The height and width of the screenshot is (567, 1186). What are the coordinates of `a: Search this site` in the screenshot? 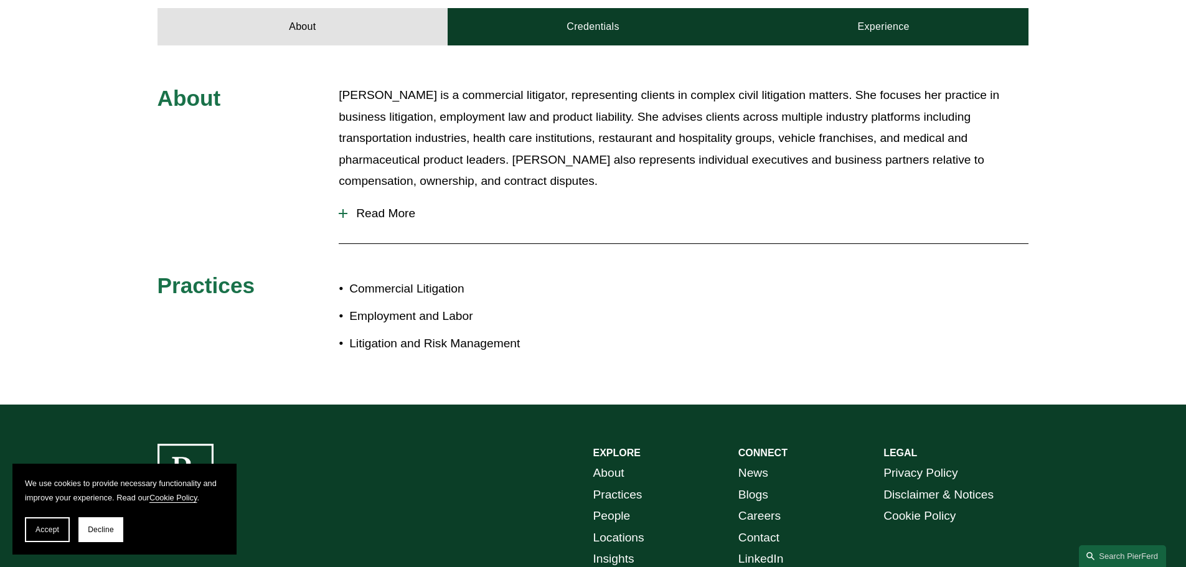 It's located at (1122, 556).